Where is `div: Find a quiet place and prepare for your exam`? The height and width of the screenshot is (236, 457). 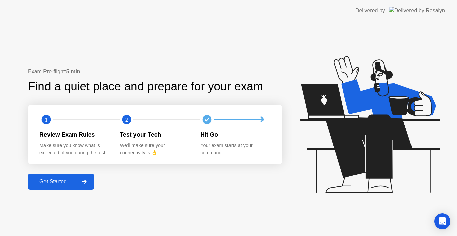 div: Find a quiet place and prepare for your exam is located at coordinates (146, 86).